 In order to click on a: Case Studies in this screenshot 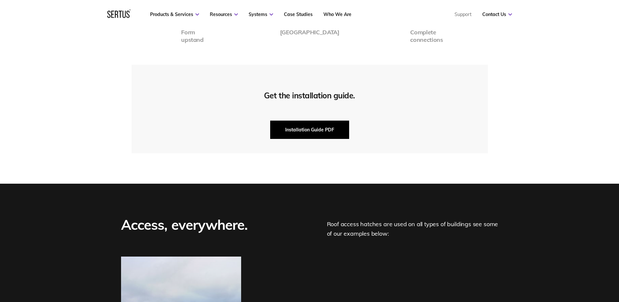, I will do `click(298, 14)`.